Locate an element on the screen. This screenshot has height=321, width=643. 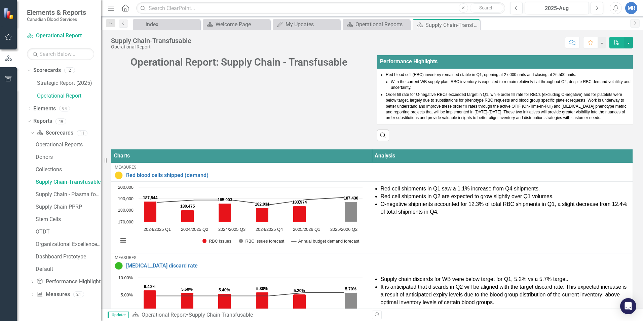
a: Reports is located at coordinates (43, 121).